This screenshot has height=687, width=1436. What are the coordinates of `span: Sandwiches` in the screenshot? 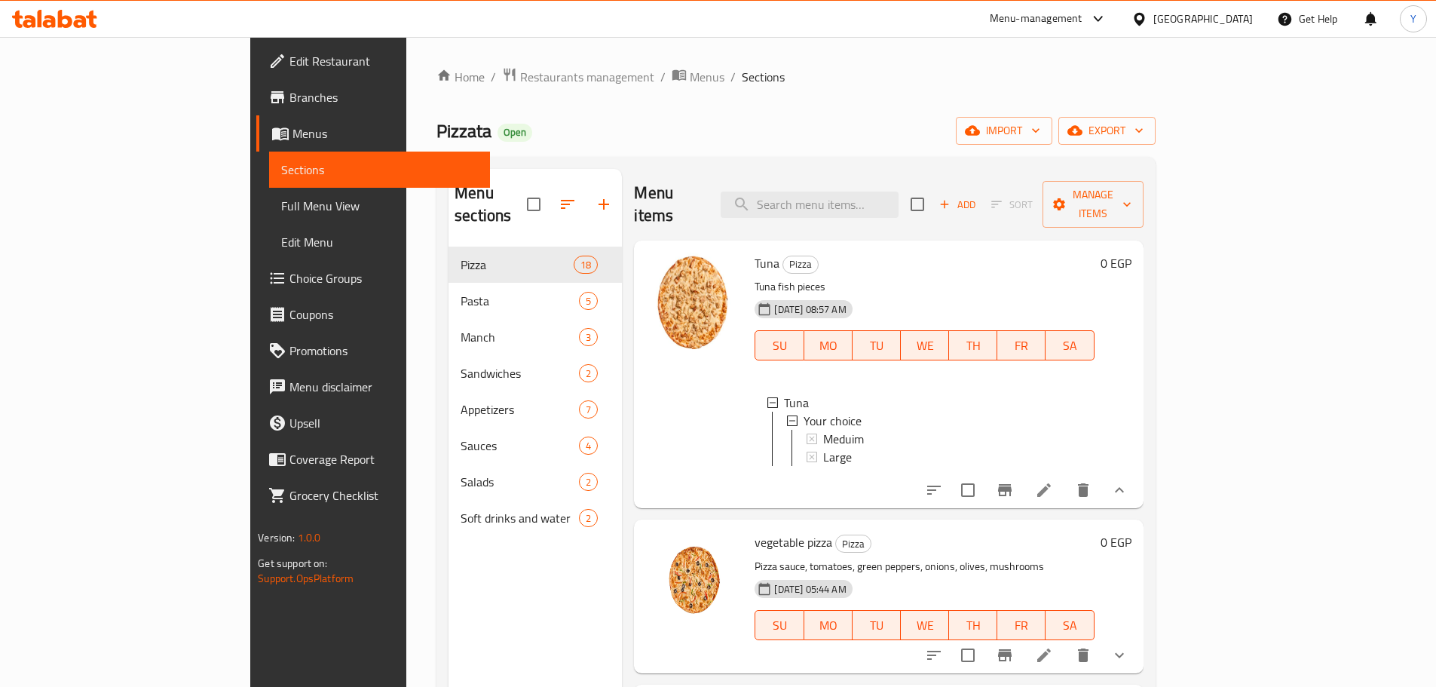 It's located at (519, 373).